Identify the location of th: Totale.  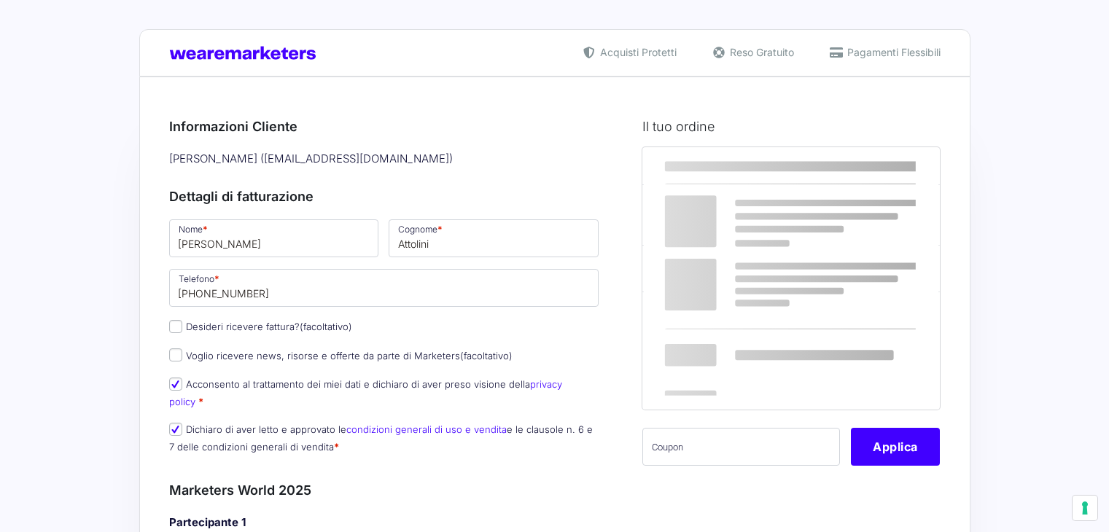
(728, 350).